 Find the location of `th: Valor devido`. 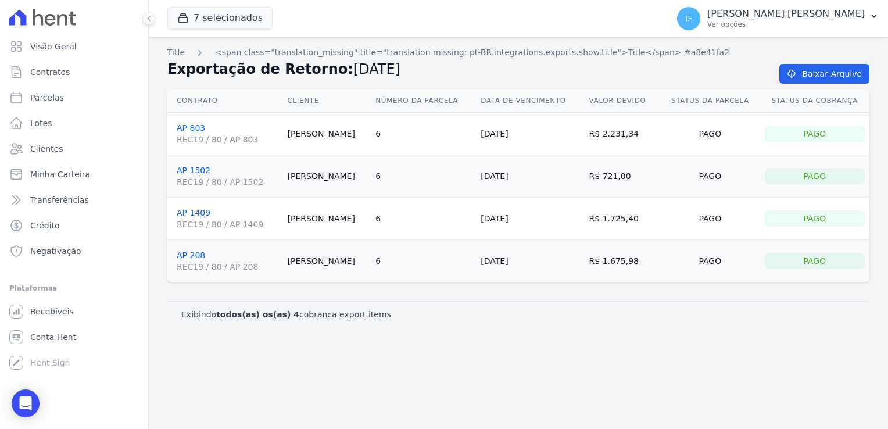

th: Valor devido is located at coordinates (623, 101).